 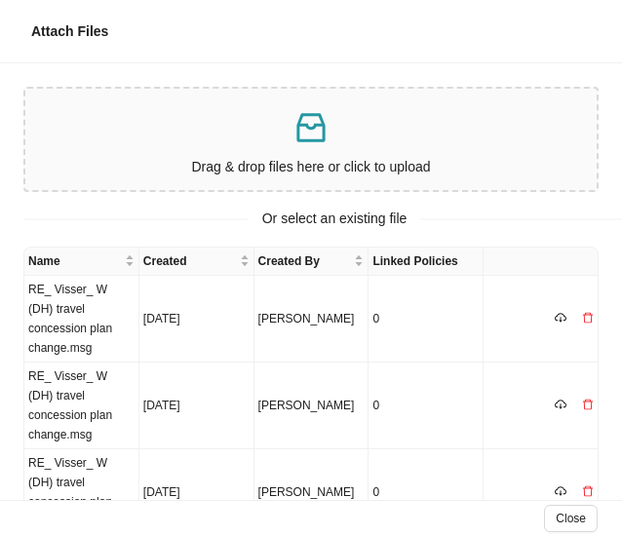 What do you see at coordinates (304, 261) in the screenshot?
I see `span: Created By` at bounding box center [304, 261].